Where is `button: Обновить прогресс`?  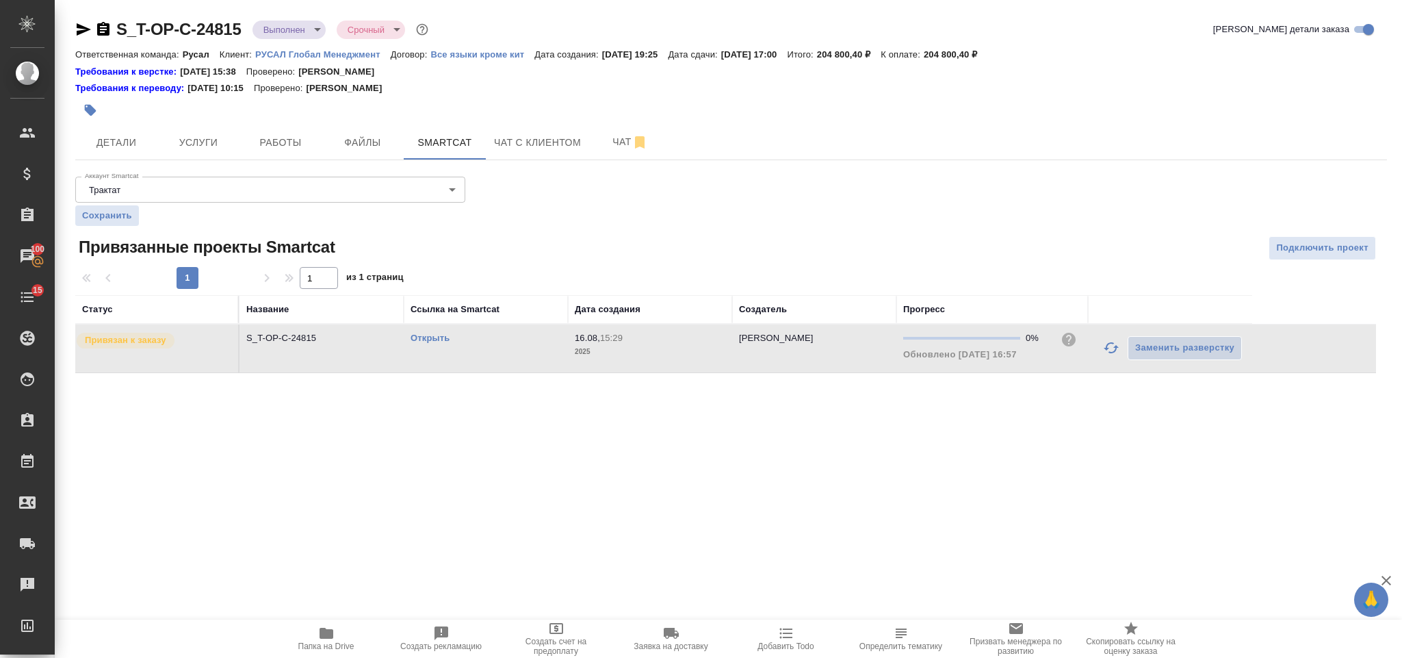 button: Обновить прогресс is located at coordinates (1111, 348).